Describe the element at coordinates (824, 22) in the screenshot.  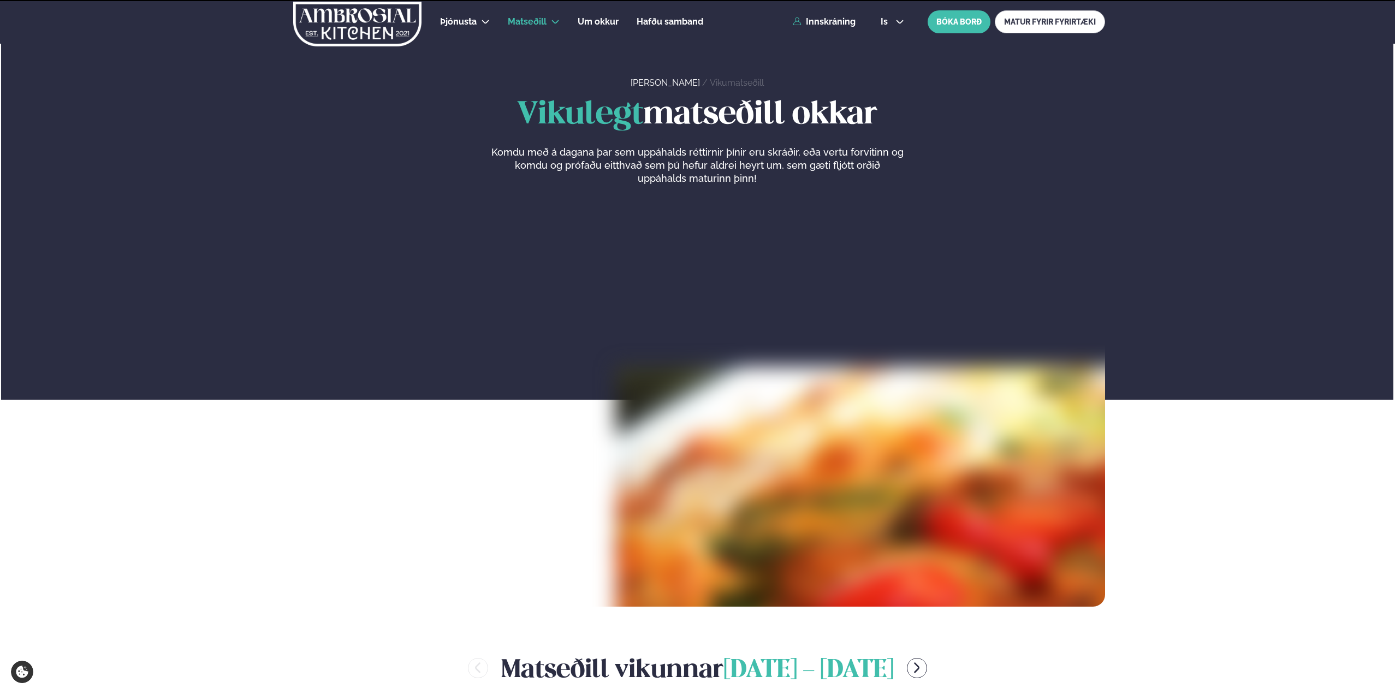
I see `a: Innskráning` at that location.